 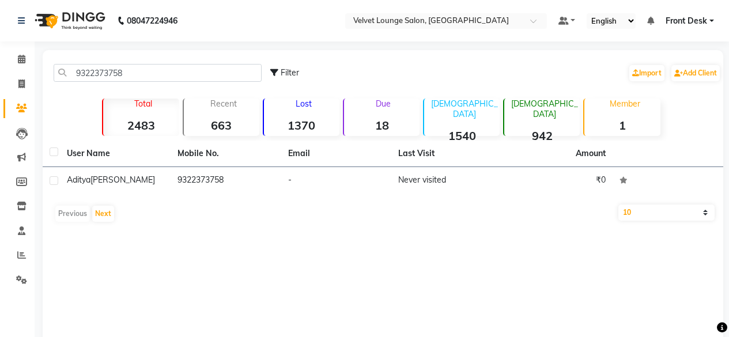 What do you see at coordinates (141, 125) in the screenshot?
I see `strong: 2483` at bounding box center [141, 125].